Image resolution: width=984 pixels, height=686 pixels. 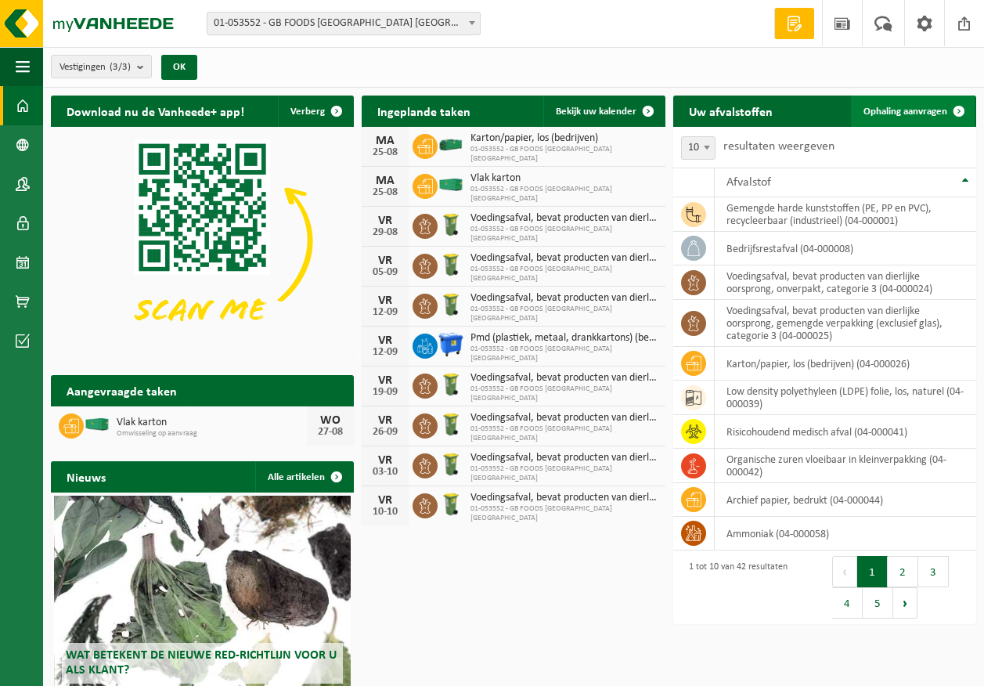 I want to click on button: OK, so click(x=179, y=67).